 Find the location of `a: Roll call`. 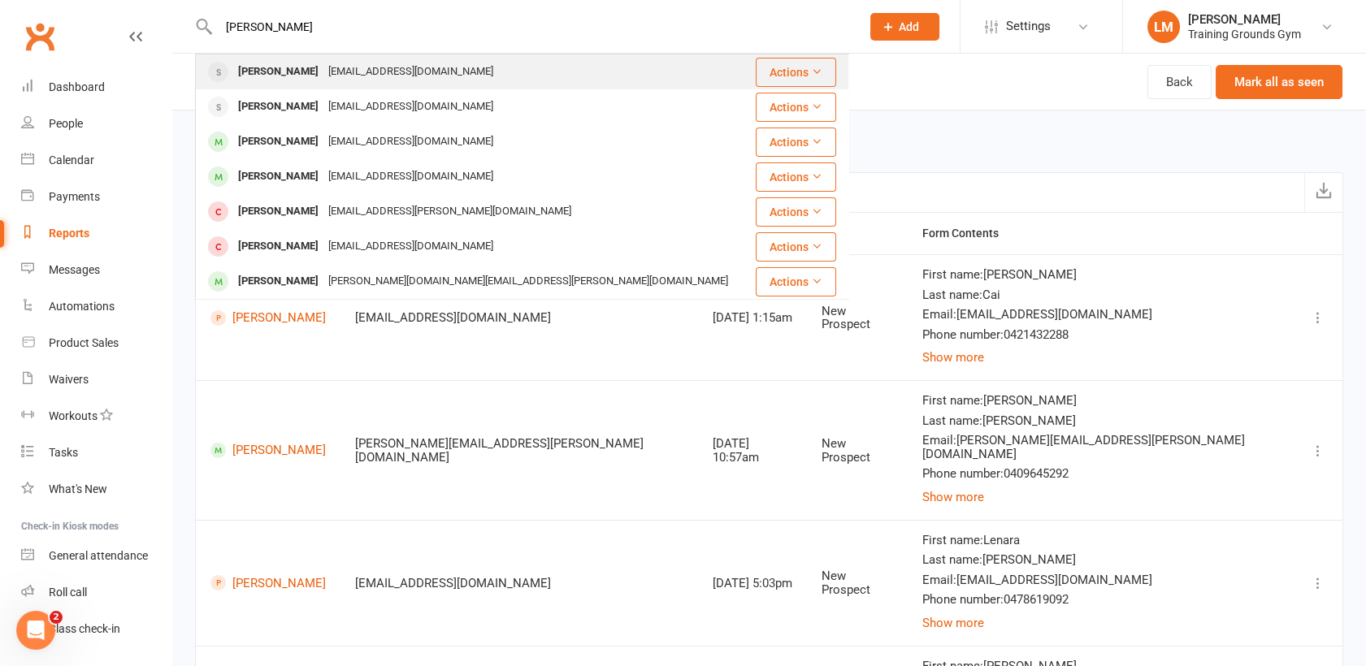

a: Roll call is located at coordinates (96, 592).